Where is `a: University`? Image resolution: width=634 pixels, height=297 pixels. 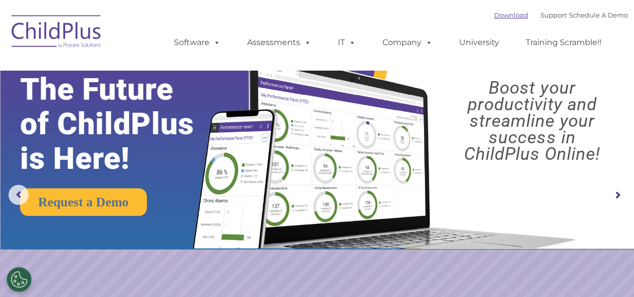 a: University is located at coordinates (479, 43).